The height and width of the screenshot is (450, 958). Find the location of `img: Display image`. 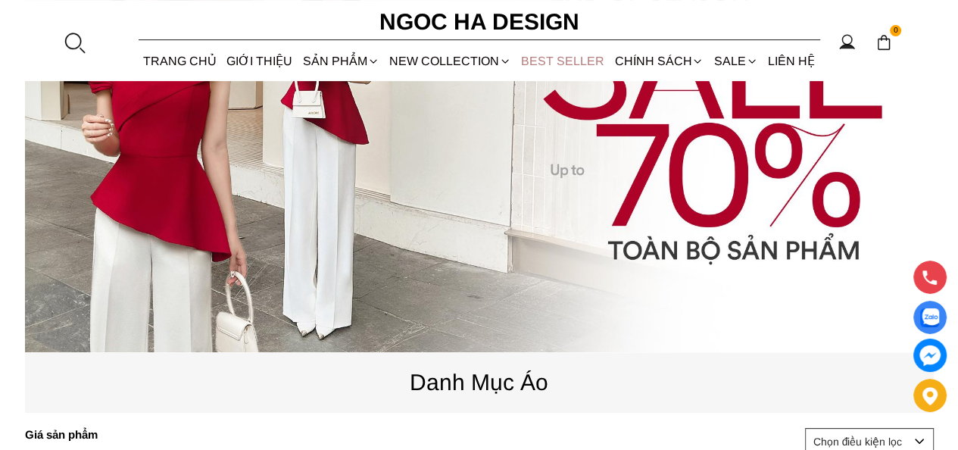

img: Display image is located at coordinates (929, 317).